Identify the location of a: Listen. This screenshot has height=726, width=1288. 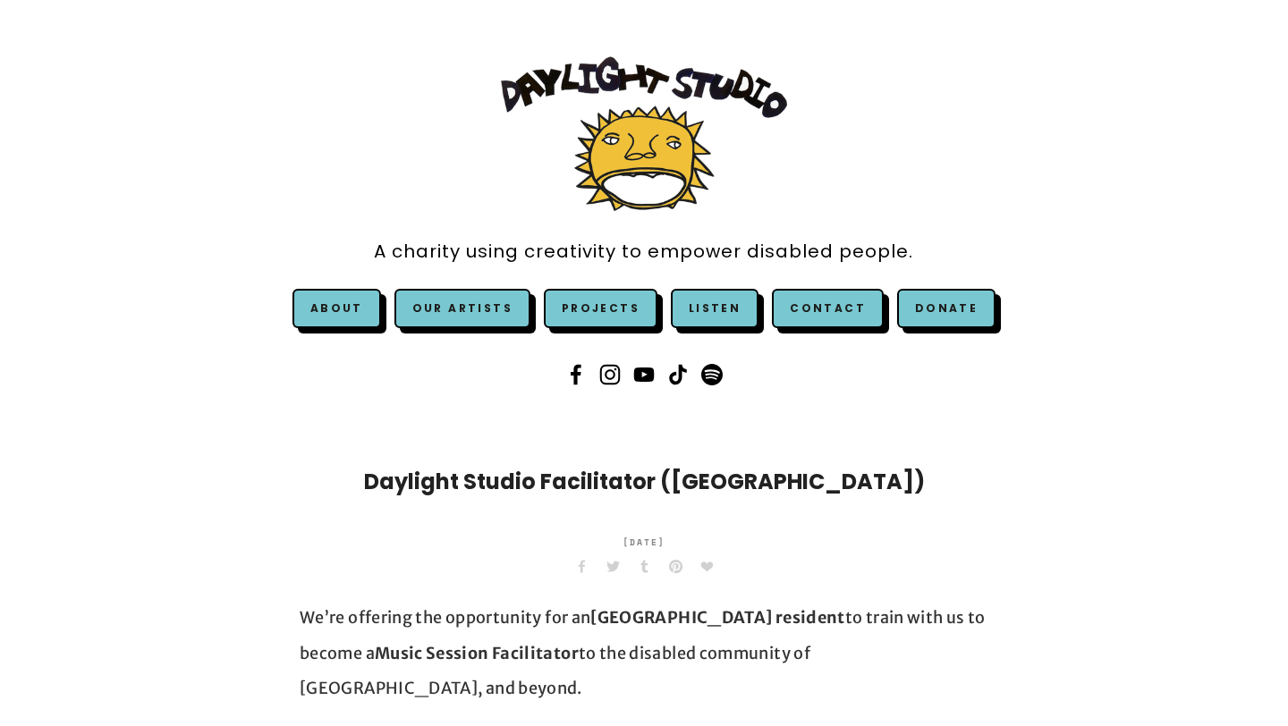
(715, 308).